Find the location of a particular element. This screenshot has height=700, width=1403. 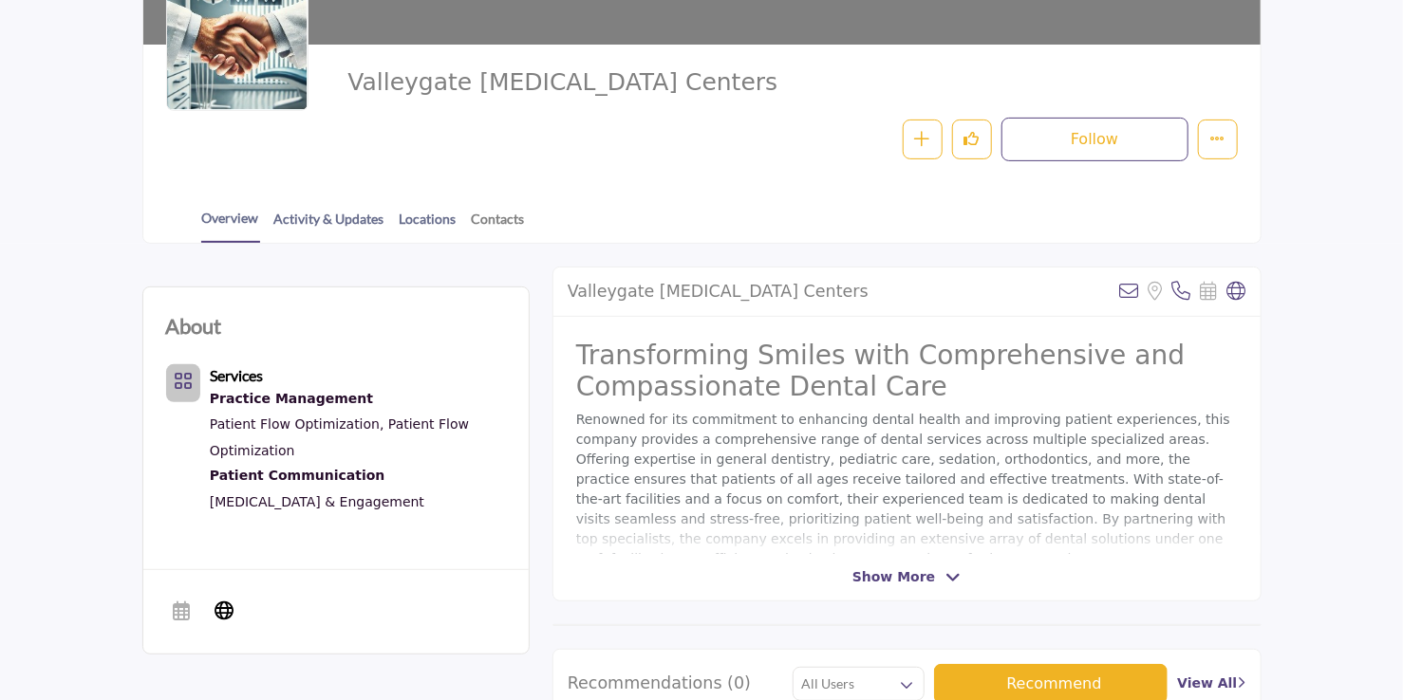

b: Services is located at coordinates (236, 375).